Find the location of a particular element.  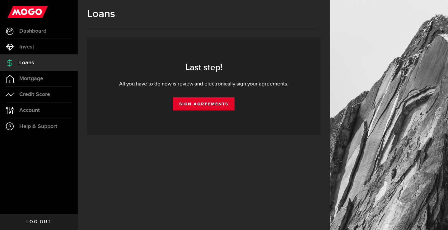

h3: Last step! is located at coordinates (204, 68).